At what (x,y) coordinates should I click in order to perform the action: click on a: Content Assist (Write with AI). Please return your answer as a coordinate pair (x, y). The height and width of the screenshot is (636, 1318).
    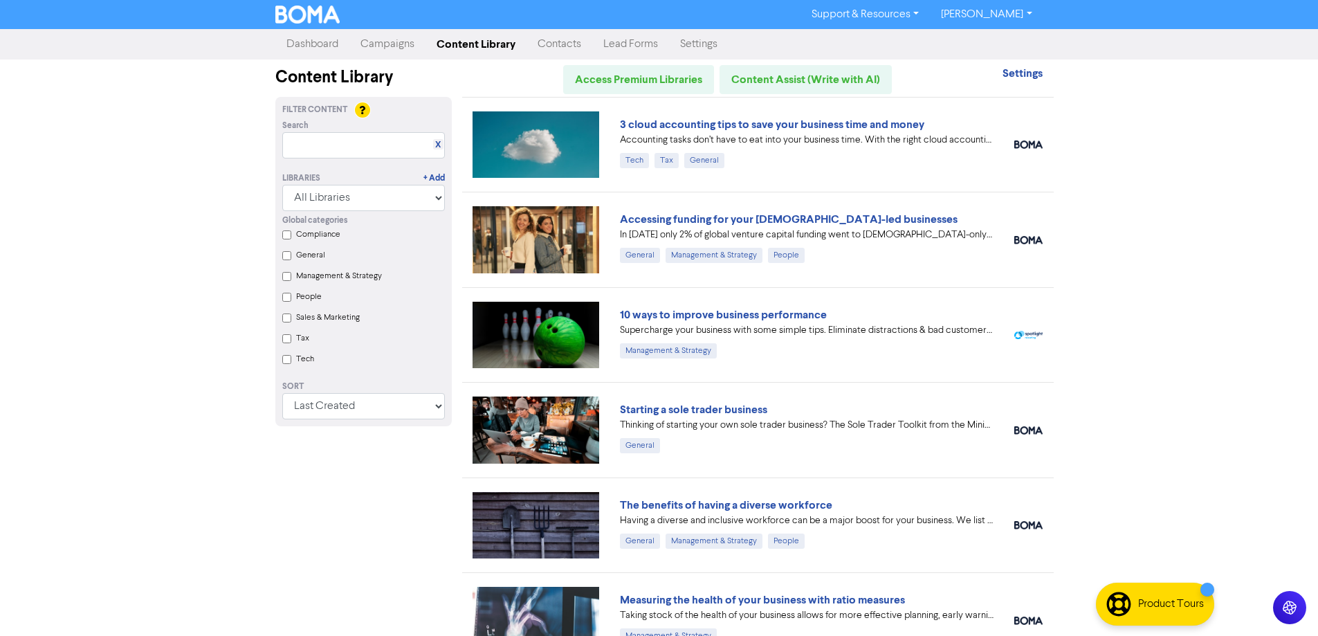
    Looking at the image, I should click on (805, 80).